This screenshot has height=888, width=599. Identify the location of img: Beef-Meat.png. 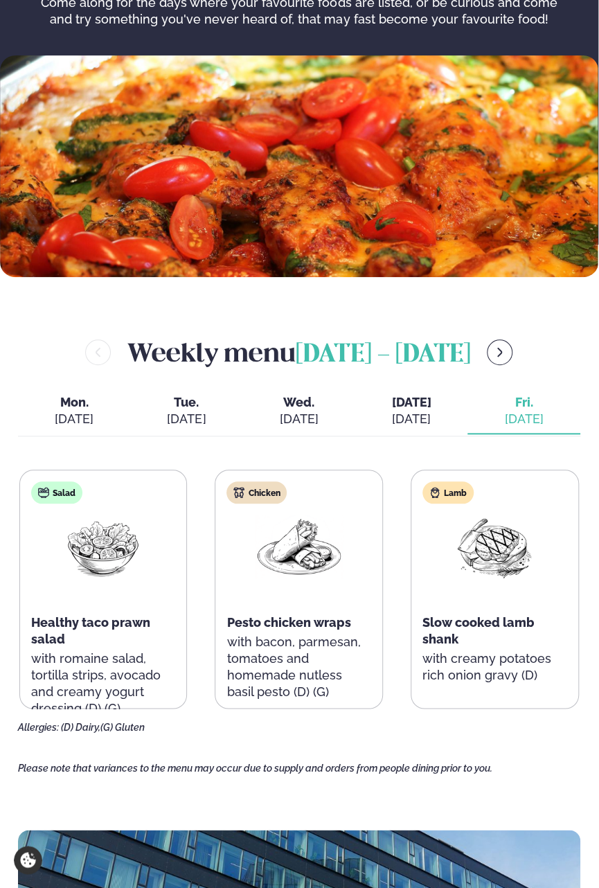
(495, 546).